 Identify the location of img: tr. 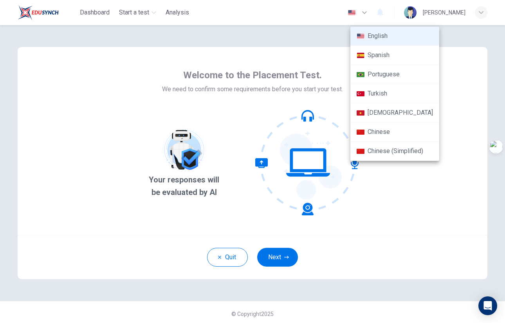
(360, 94).